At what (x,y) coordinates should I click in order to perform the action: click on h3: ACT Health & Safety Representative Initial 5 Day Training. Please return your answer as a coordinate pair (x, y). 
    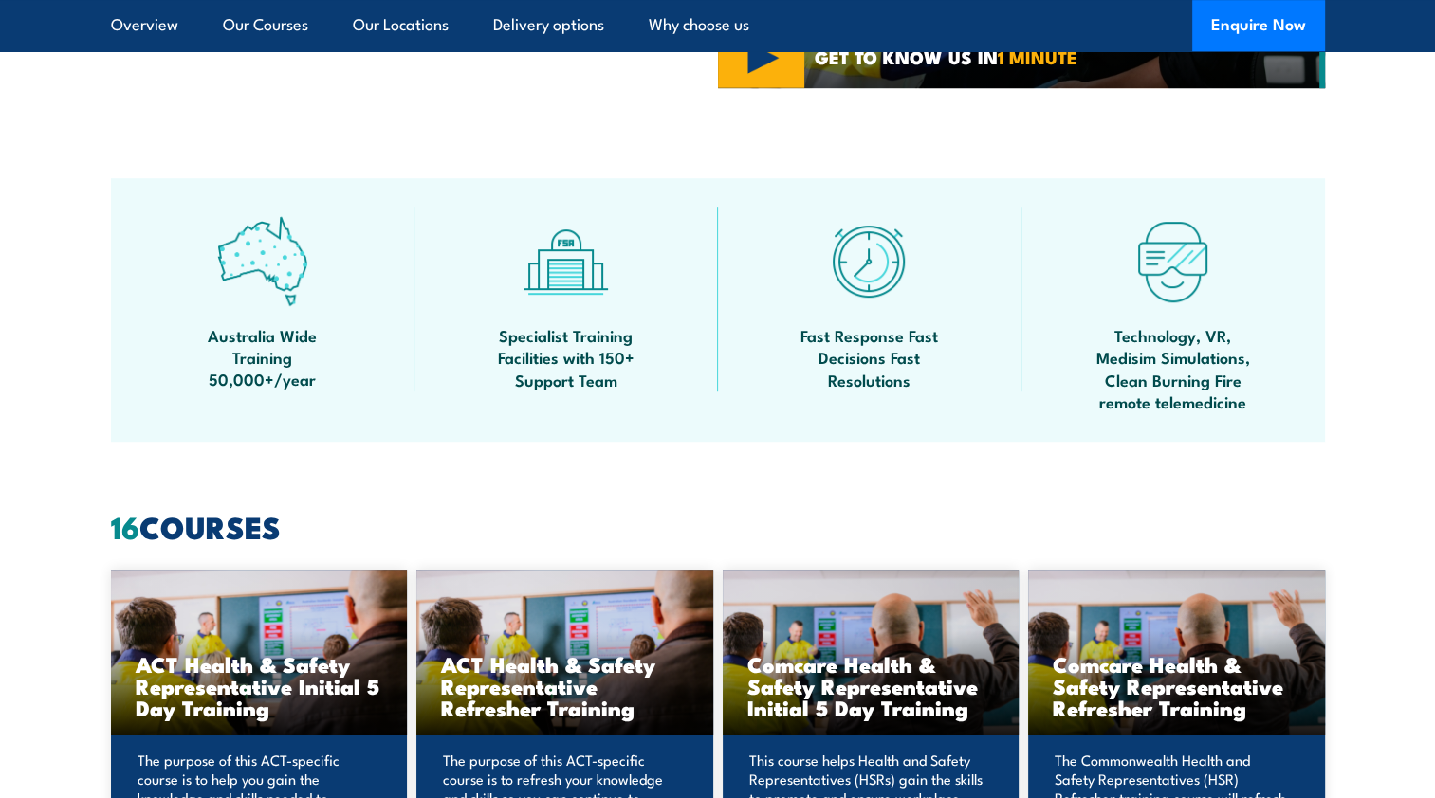
    Looking at the image, I should click on (259, 686).